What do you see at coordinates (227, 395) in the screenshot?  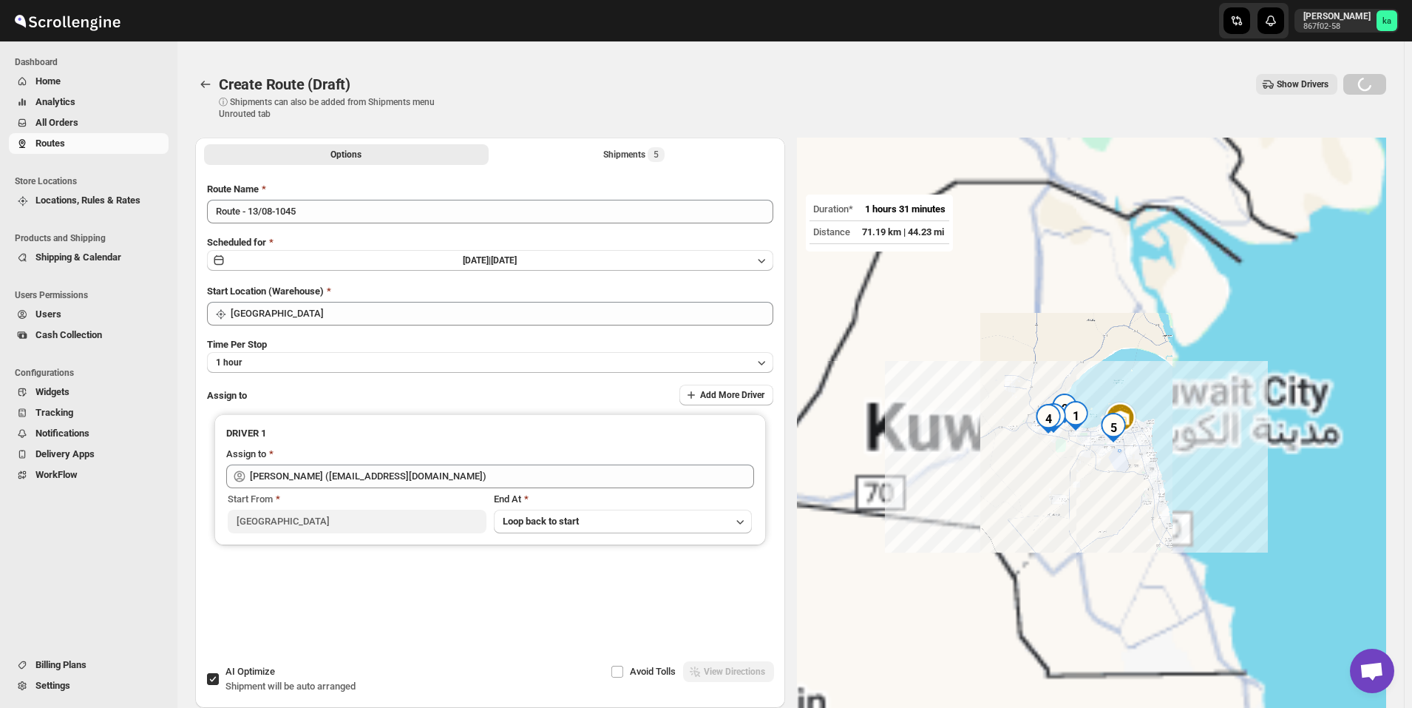 I see `span: Assign to` at bounding box center [227, 395].